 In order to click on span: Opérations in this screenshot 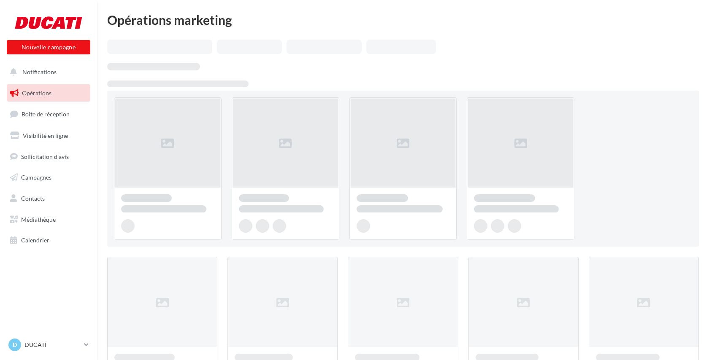, I will do `click(37, 93)`.